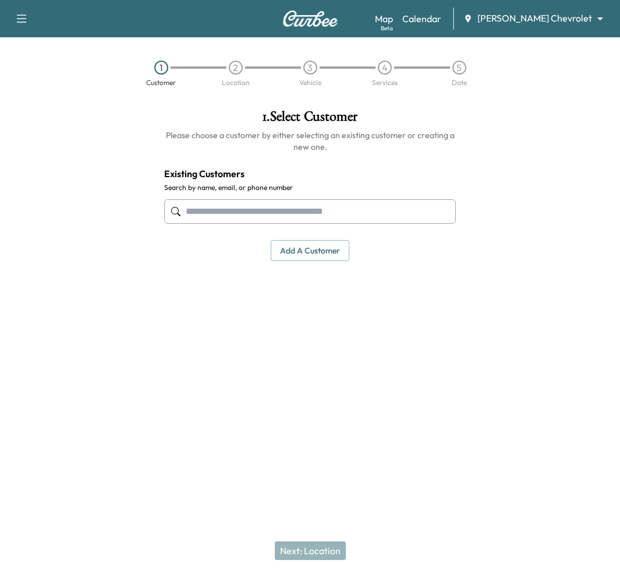 The image size is (620, 574). What do you see at coordinates (161, 68) in the screenshot?
I see `div: 1` at bounding box center [161, 68].